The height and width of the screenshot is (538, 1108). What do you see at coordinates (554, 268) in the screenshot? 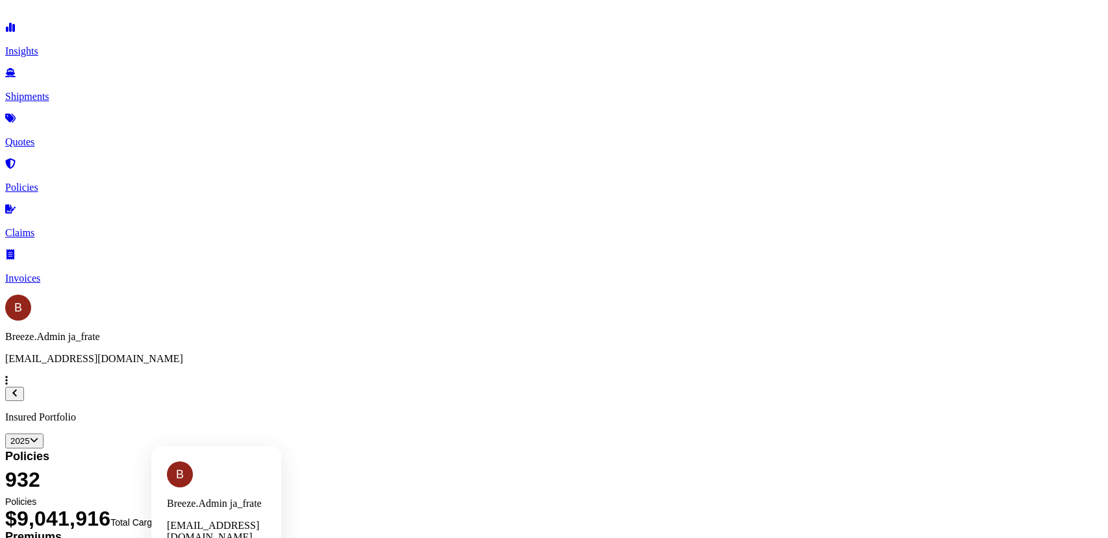
I see `a: Invoices` at bounding box center [554, 268].